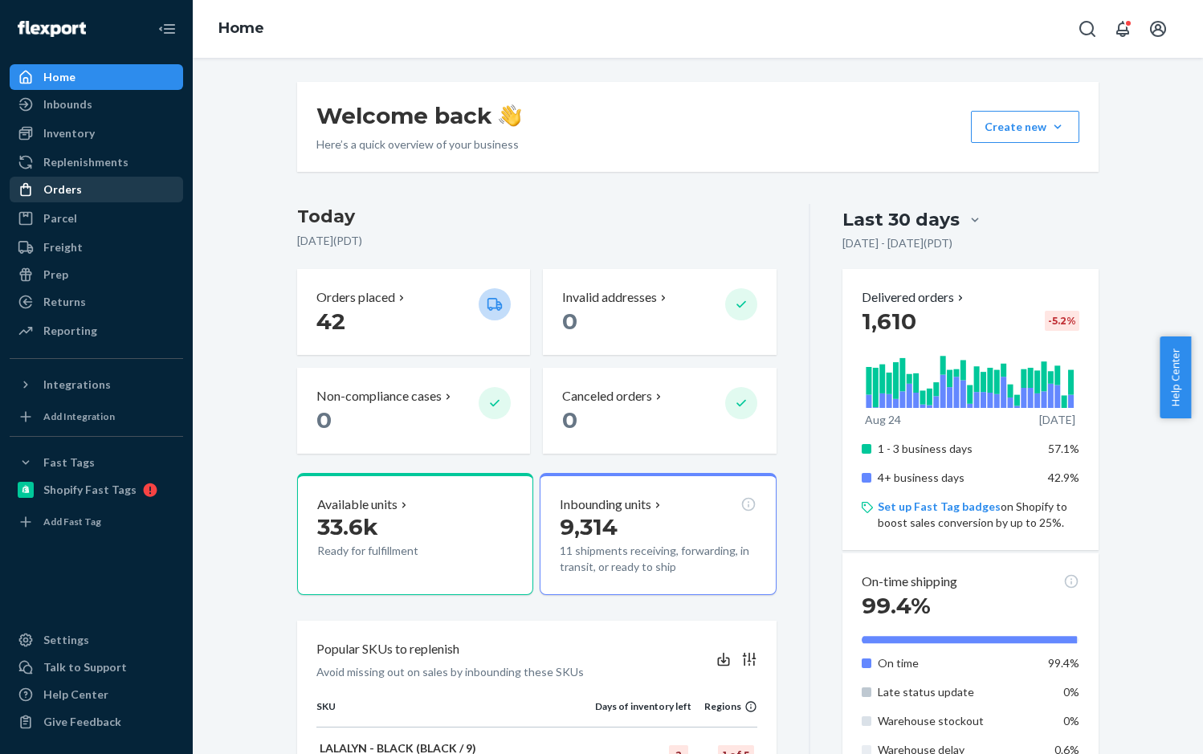  What do you see at coordinates (60, 218) in the screenshot?
I see `div: Parcel` at bounding box center [60, 218].